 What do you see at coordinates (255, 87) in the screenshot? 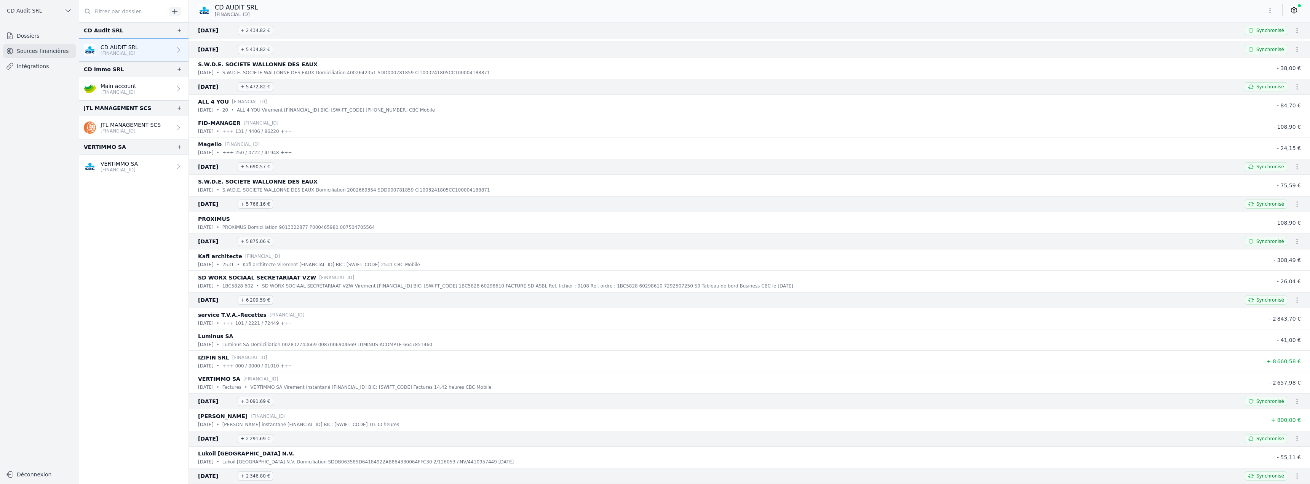
I see `span: + 5 472,82 €` at bounding box center [255, 87].